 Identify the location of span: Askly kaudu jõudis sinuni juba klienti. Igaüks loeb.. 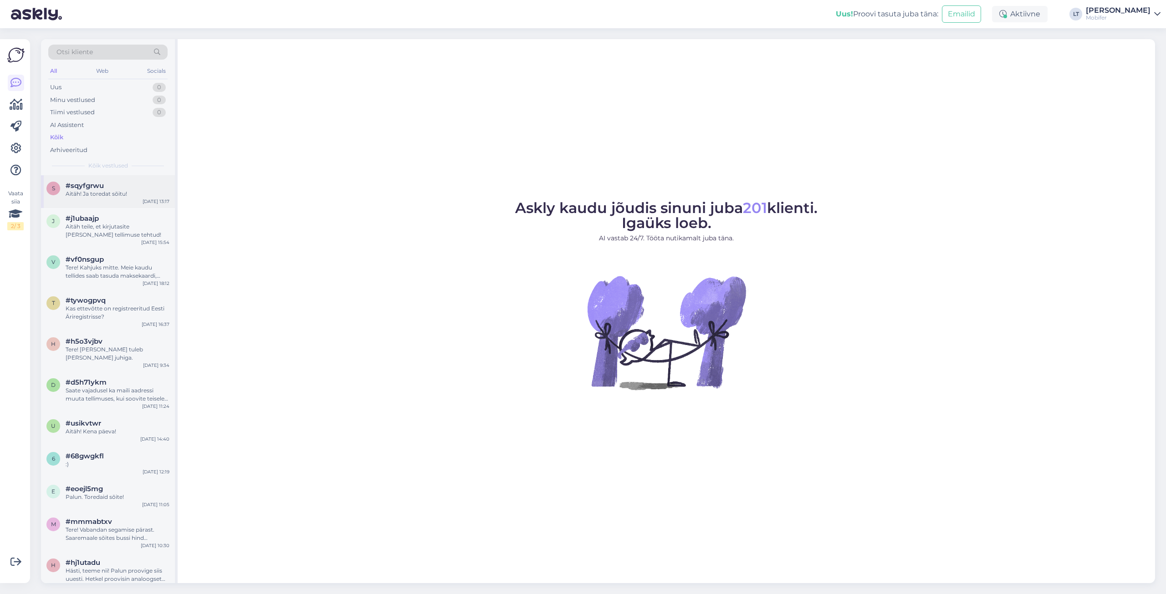
(666, 215).